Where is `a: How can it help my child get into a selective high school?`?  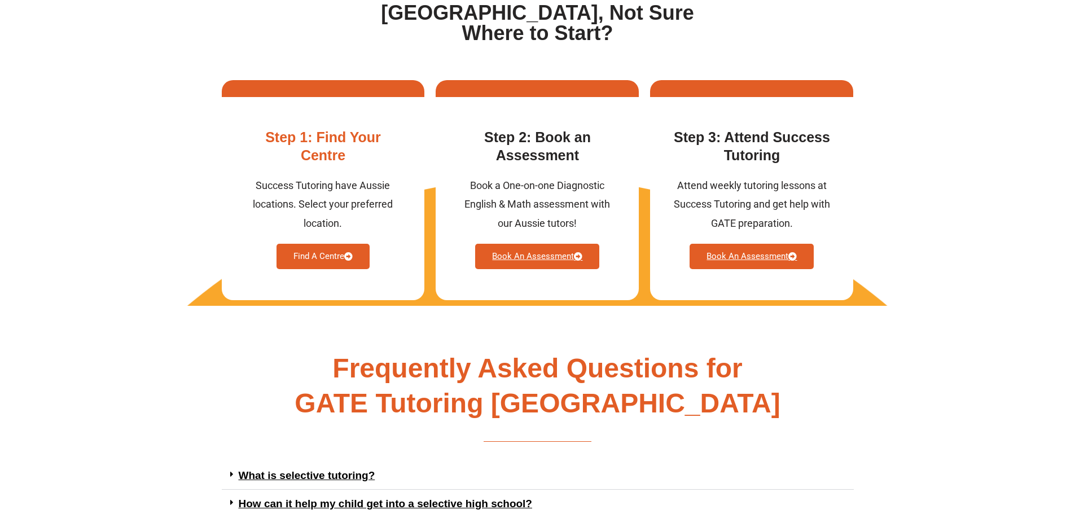
a: How can it help my child get into a selective high school? is located at coordinates (385, 503).